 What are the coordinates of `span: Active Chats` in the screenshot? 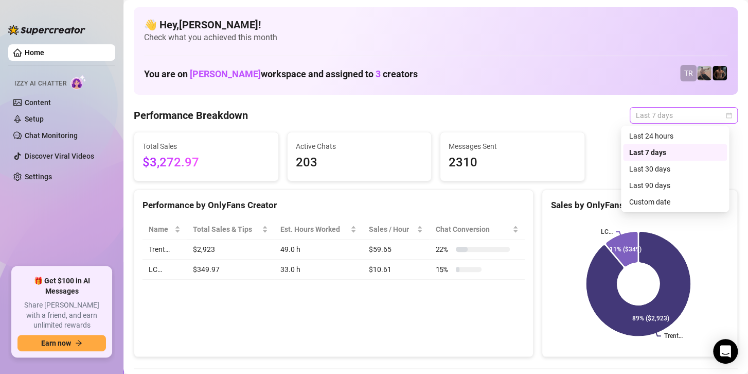 It's located at (360, 146).